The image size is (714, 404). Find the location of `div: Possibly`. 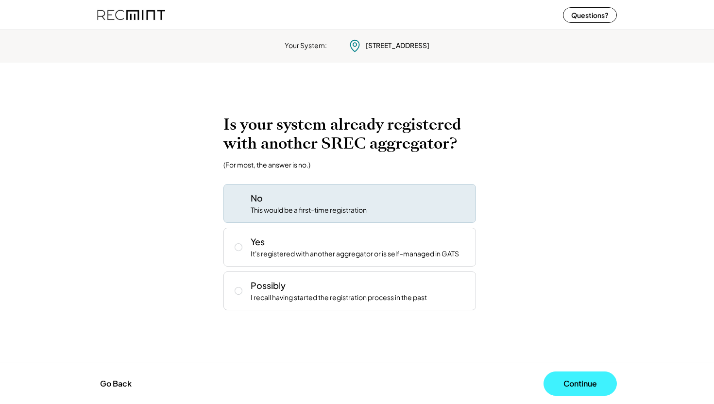

div: Possibly is located at coordinates (268, 285).